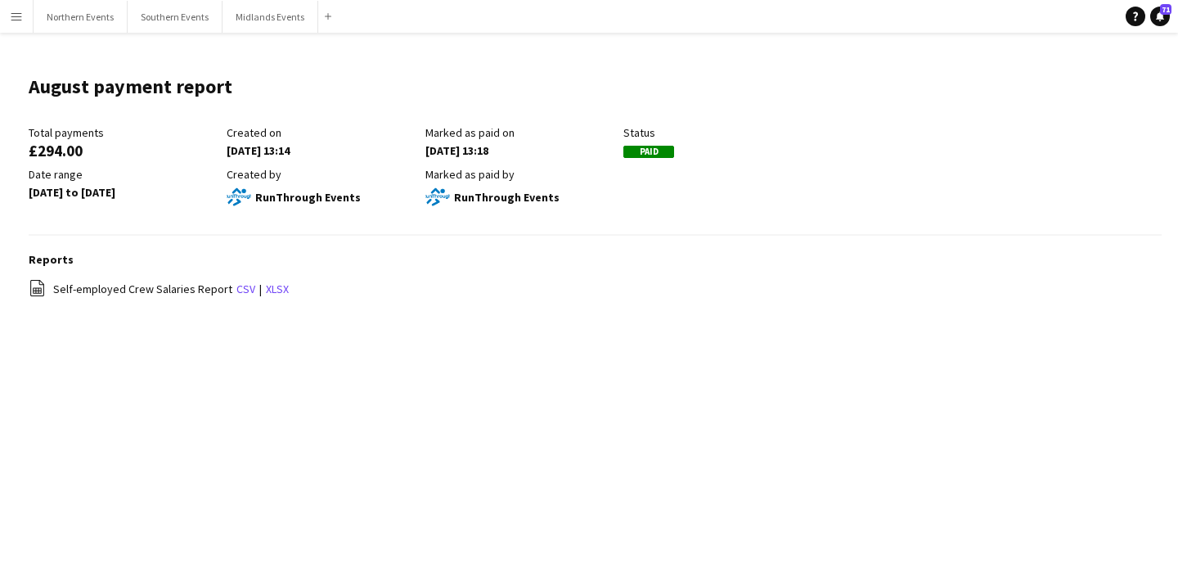 This screenshot has width=1178, height=573. I want to click on div: Status, so click(718, 133).